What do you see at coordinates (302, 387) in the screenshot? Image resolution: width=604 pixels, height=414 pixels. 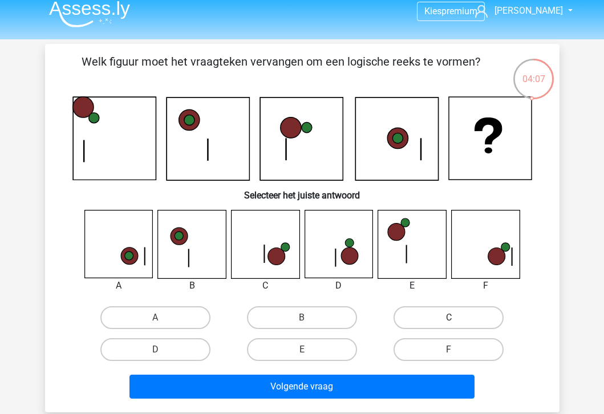 I see `button: Volgende vraag` at bounding box center [302, 387].